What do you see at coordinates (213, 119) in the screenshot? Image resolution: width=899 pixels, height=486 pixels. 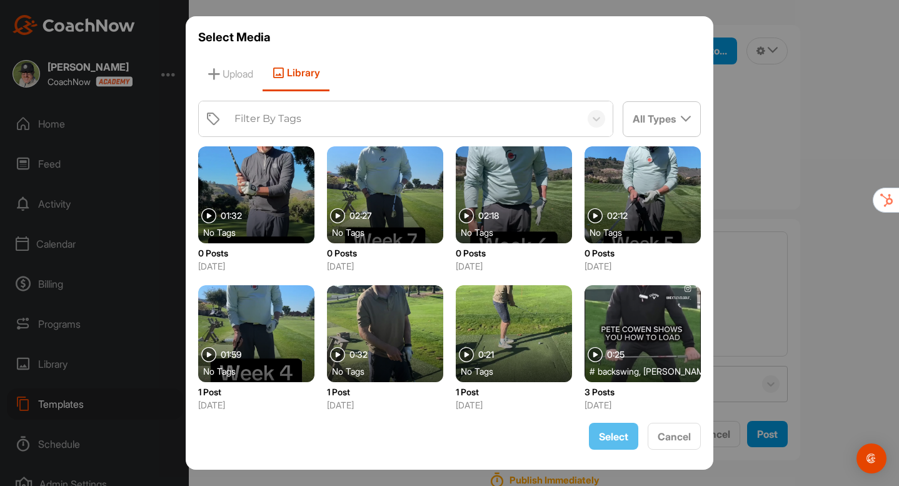 I see `img: tags` at bounding box center [213, 119].